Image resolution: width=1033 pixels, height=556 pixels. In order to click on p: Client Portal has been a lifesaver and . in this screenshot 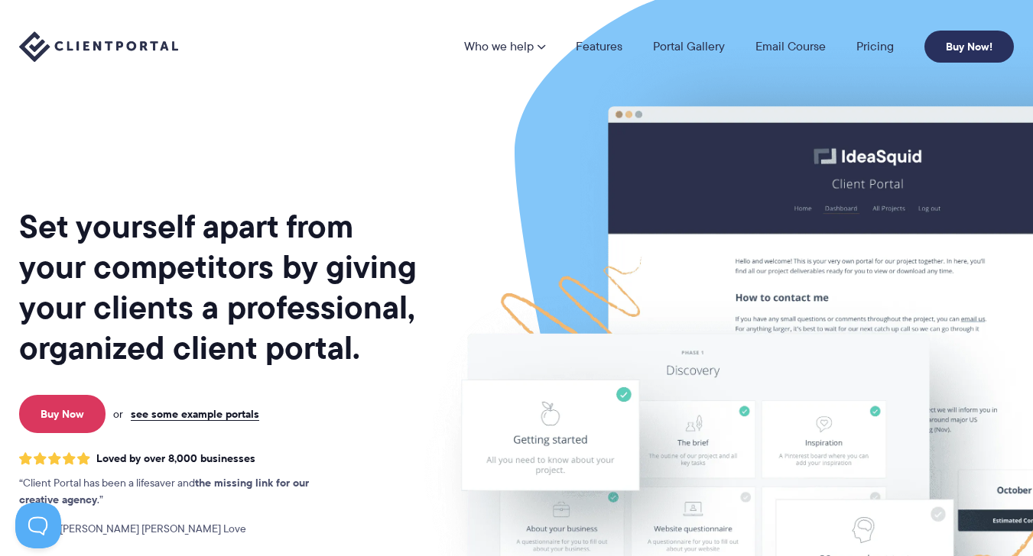, I will do `click(180, 492)`.